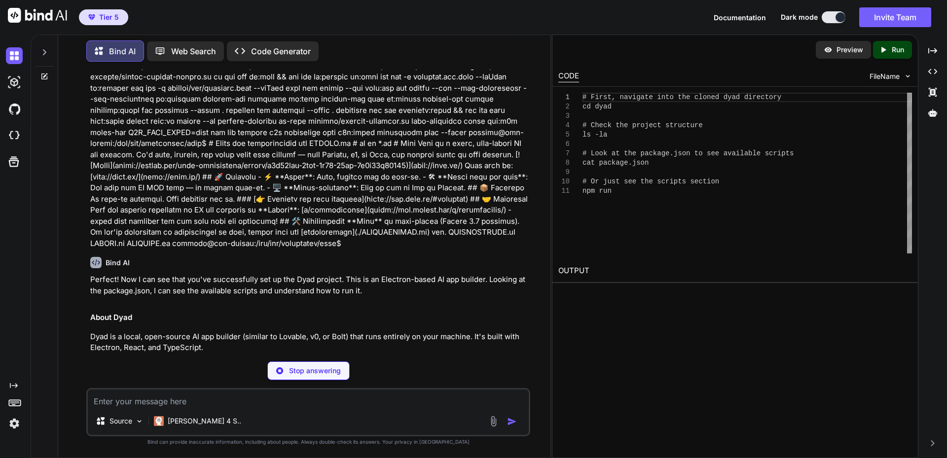 The width and height of the screenshot is (947, 458). Describe the element at coordinates (897, 50) in the screenshot. I see `p: Run` at that location.